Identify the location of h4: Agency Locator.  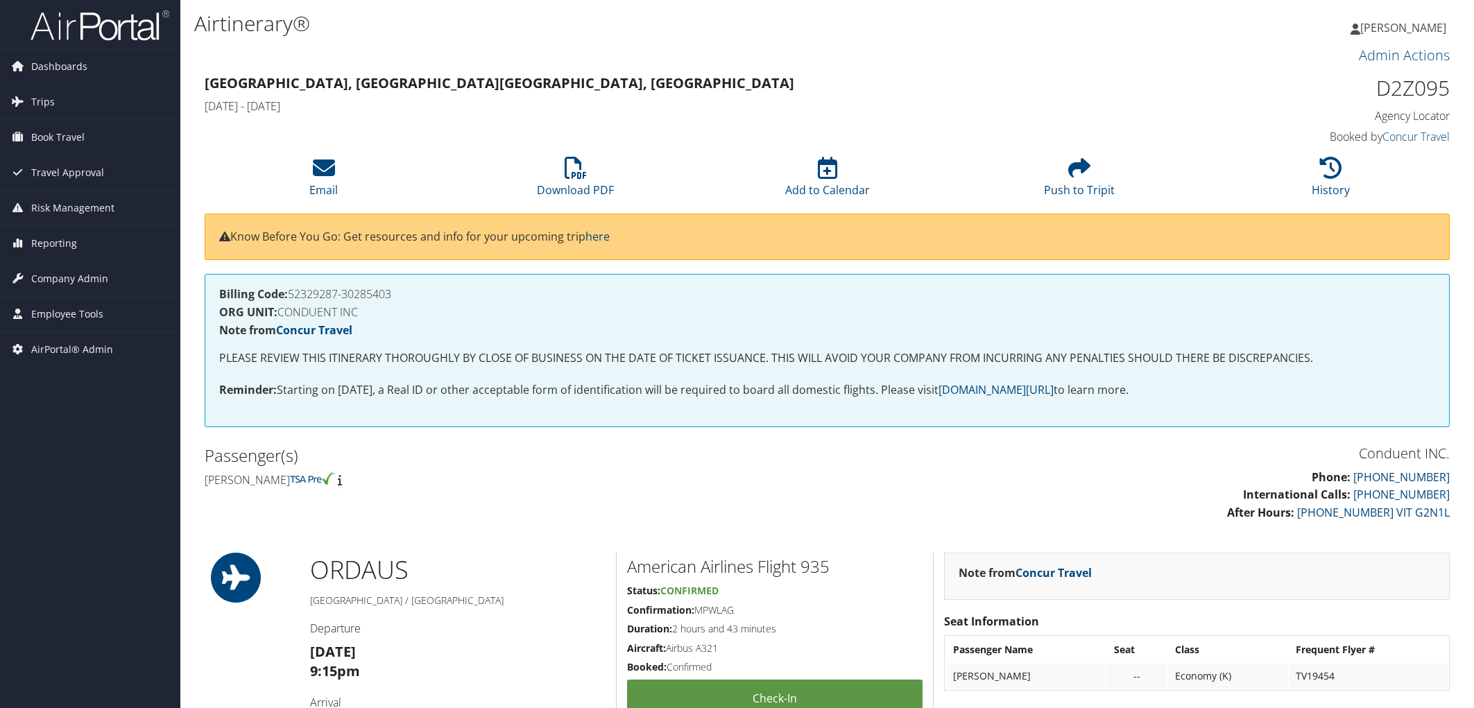
(1302, 116).